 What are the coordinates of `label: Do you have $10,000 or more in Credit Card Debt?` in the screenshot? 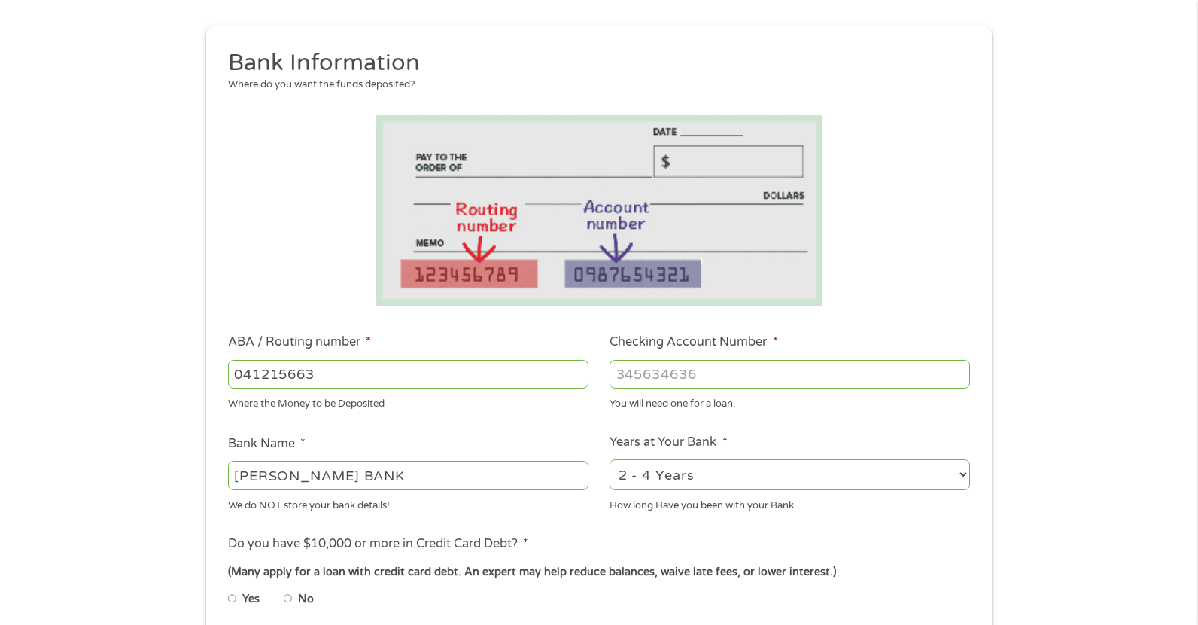 It's located at (378, 543).